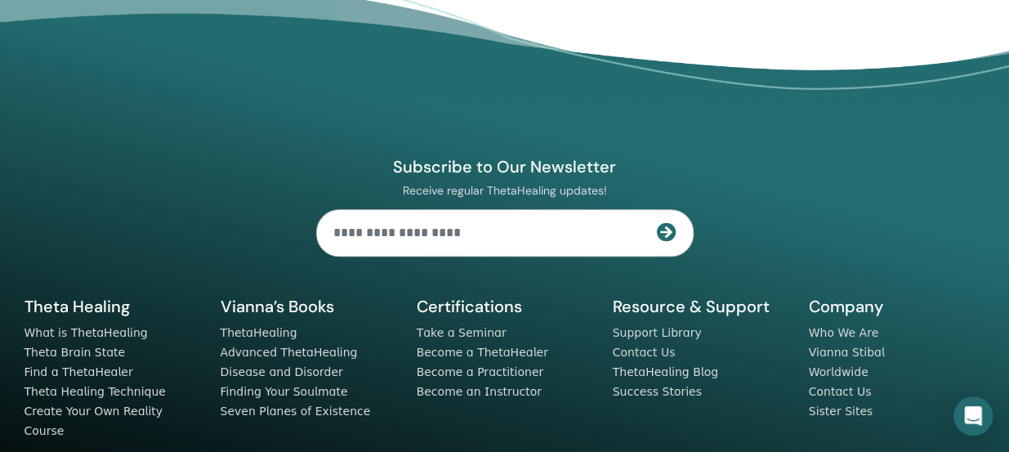 This screenshot has height=452, width=1009. What do you see at coordinates (841, 411) in the screenshot?
I see `a: Sister Sites` at bounding box center [841, 411].